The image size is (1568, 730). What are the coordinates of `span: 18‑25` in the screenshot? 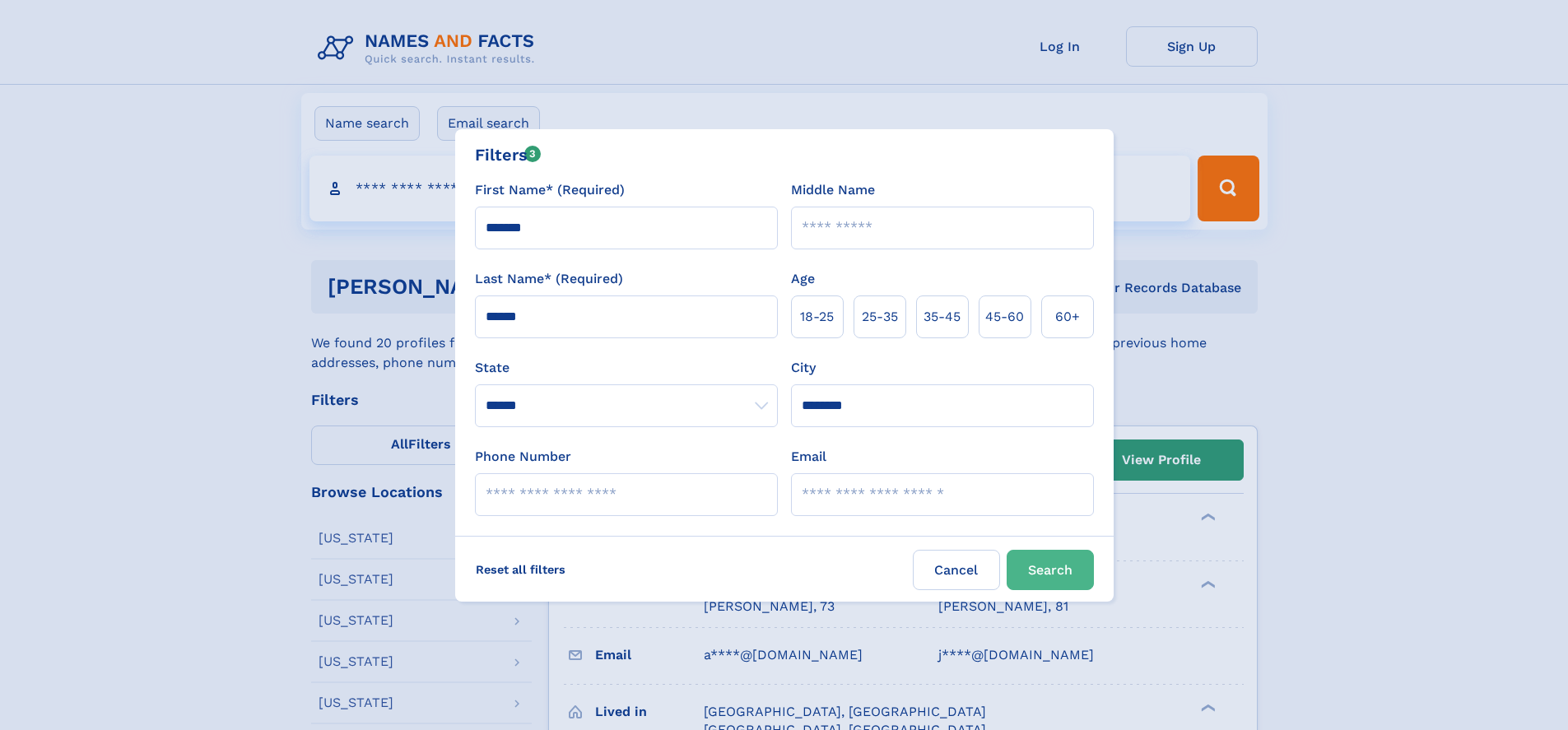 It's located at (816, 317).